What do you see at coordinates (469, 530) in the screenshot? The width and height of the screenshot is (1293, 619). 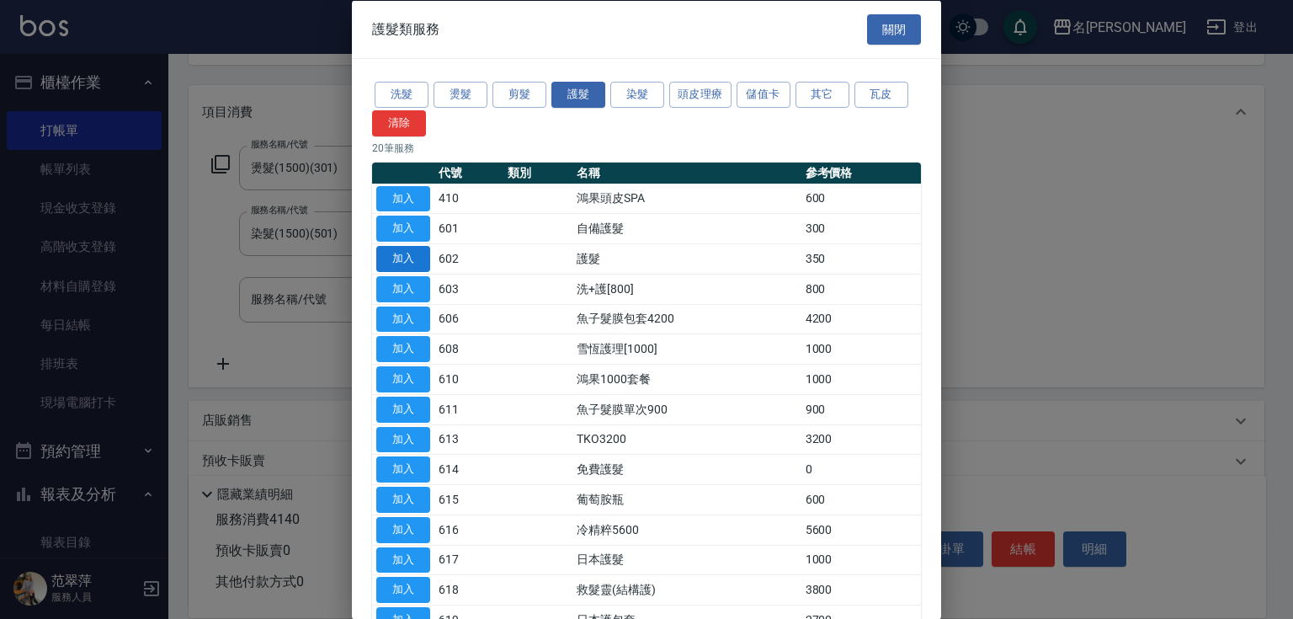 I see `td: 616` at bounding box center [469, 530].